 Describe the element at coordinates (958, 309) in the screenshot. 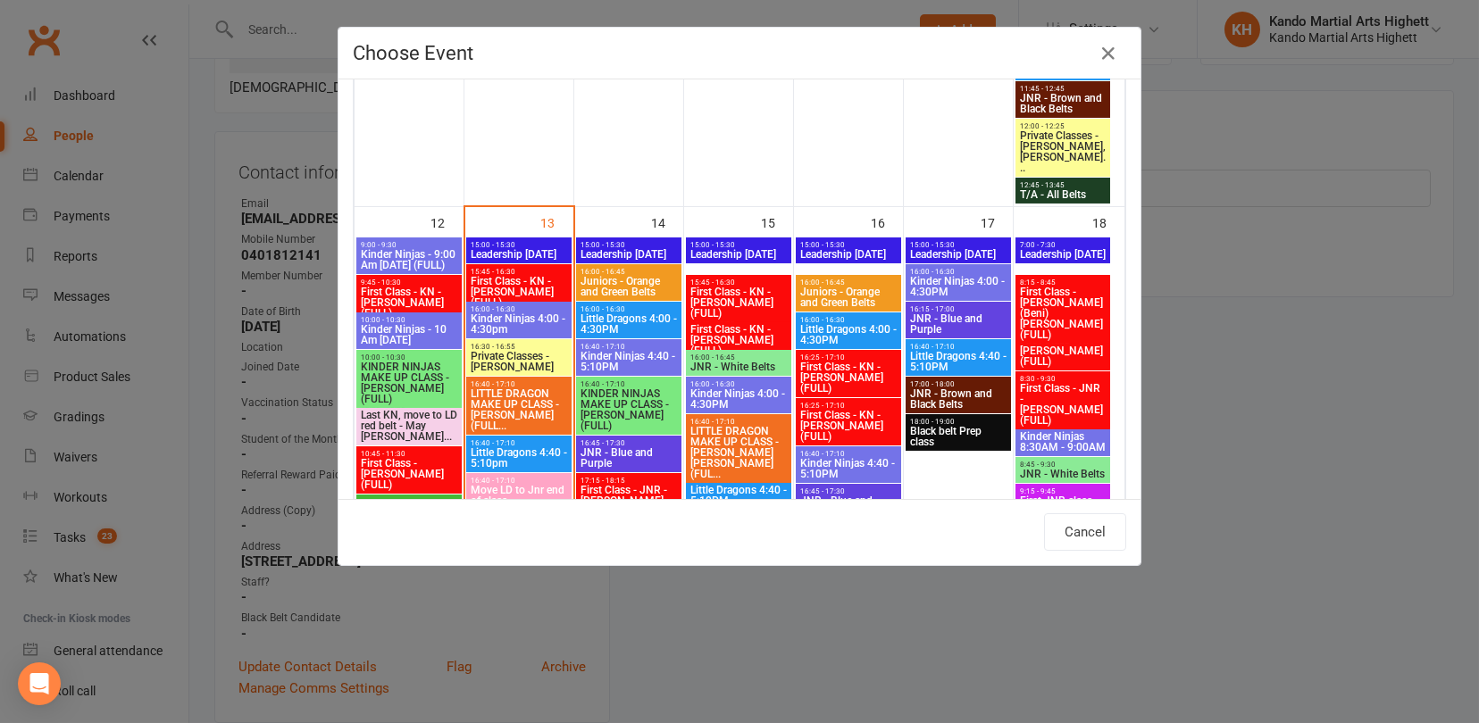

I see `span: 16:15 - 17:00` at that location.